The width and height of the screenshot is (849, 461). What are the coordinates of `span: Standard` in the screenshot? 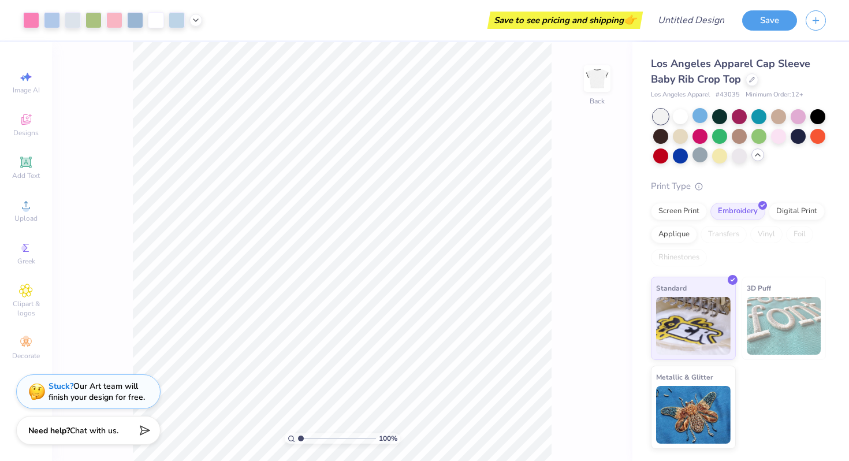 It's located at (671, 288).